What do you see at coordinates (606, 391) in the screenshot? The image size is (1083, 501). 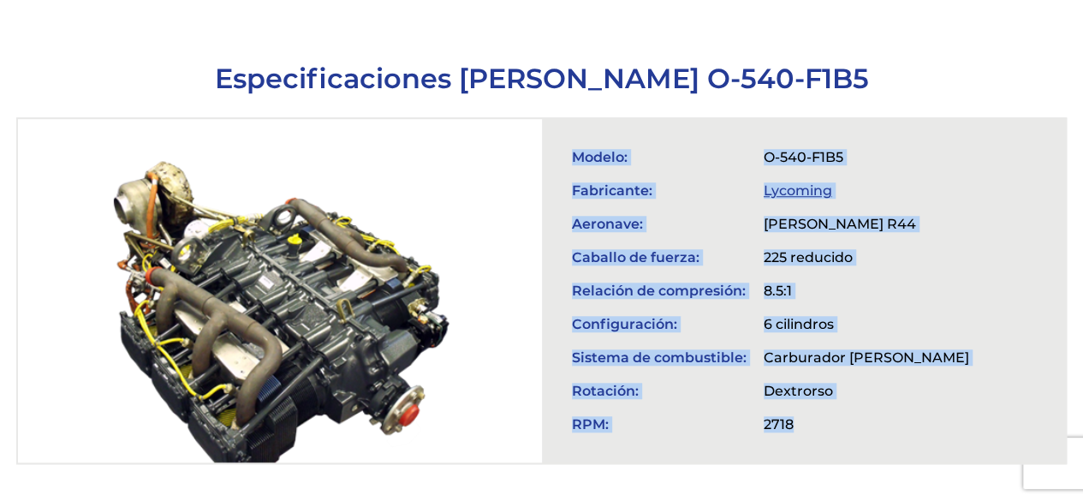 I see `font: Rotación:` at bounding box center [606, 391].